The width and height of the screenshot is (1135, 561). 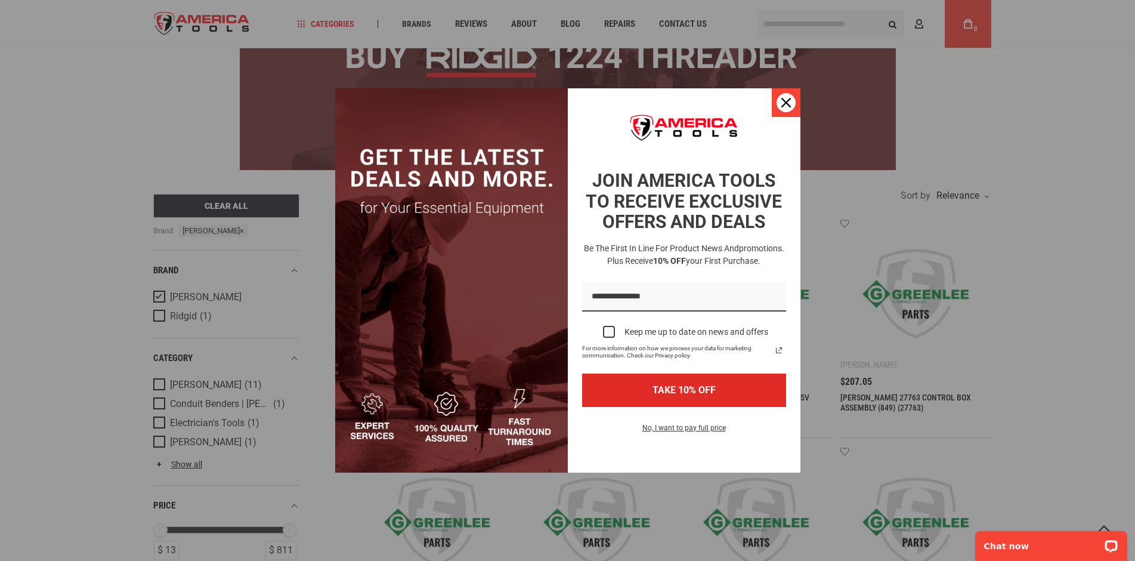 What do you see at coordinates (683, 201) in the screenshot?
I see `strong: JOIN AMERICA TOOLS TO RECEIVE EXCLUSIVE OFFERS AND DEALS` at bounding box center [683, 201].